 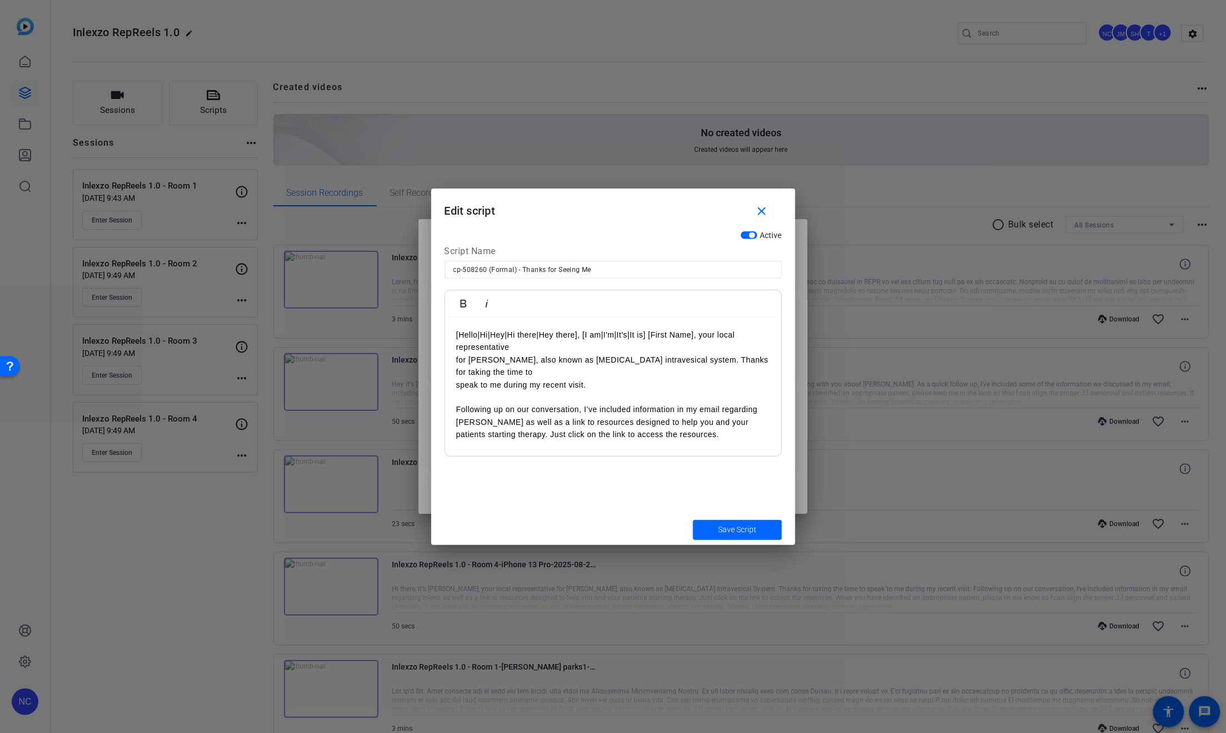 What do you see at coordinates (613, 465) in the screenshot?
I see `p: When you have identified an appropriate patient, please let me know so that I can align the prope...` at bounding box center [613, 465].